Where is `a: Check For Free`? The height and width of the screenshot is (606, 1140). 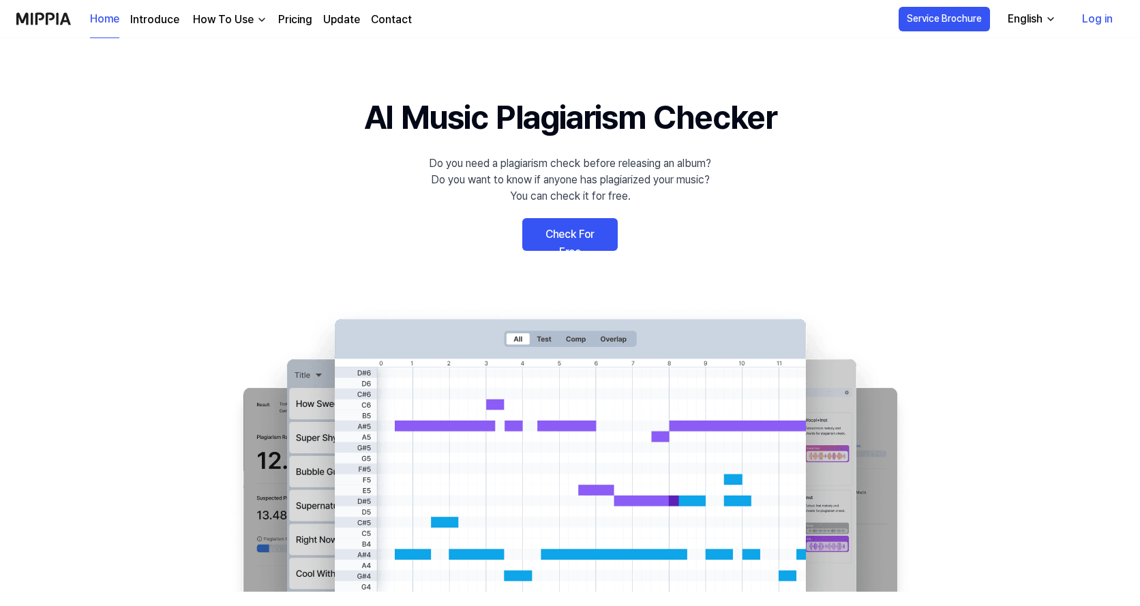
a: Check For Free is located at coordinates (570, 234).